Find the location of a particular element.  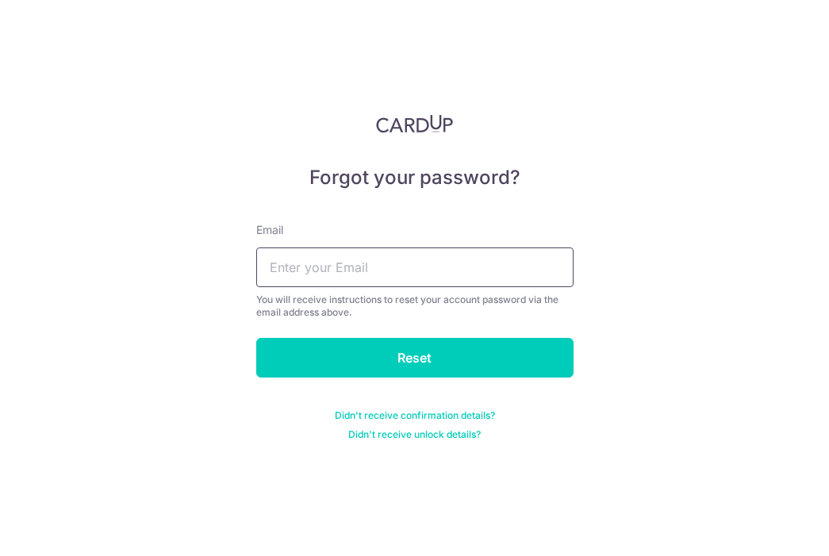

a: Didn't receive unlock details? is located at coordinates (414, 435).